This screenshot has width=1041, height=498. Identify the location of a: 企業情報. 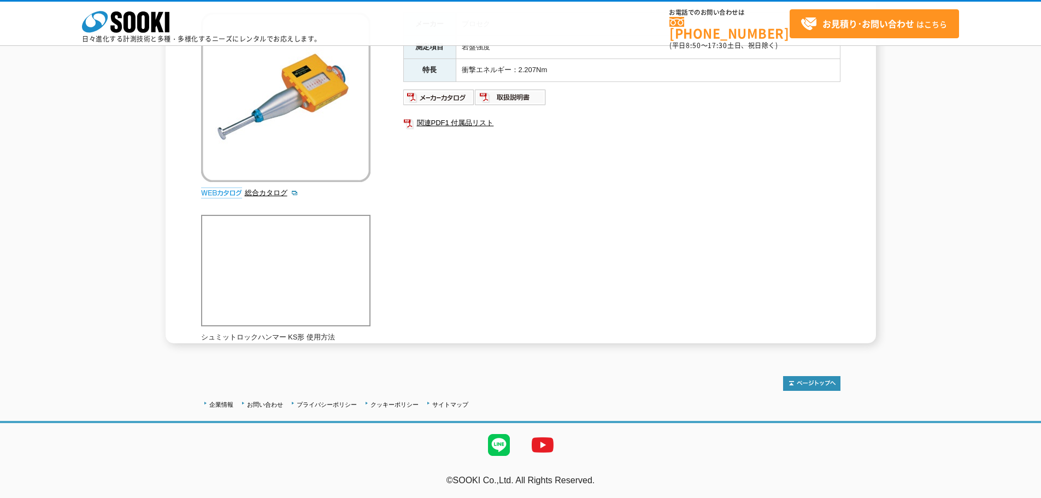
(221, 405).